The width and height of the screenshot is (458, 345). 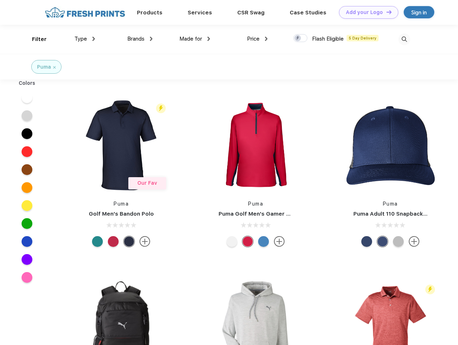 I want to click on span: Type, so click(x=81, y=39).